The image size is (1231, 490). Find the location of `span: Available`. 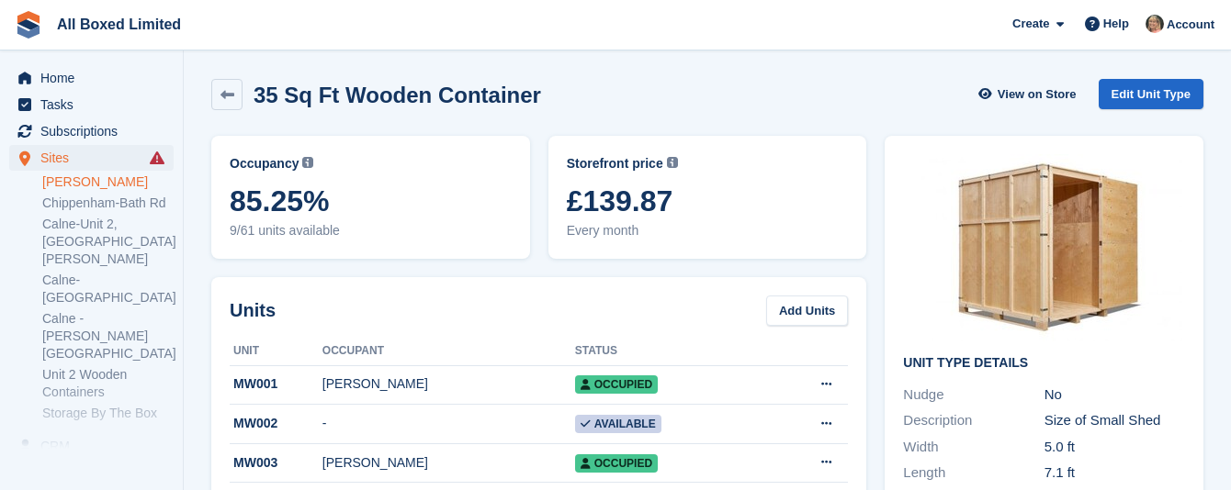

span: Available is located at coordinates (618, 424).